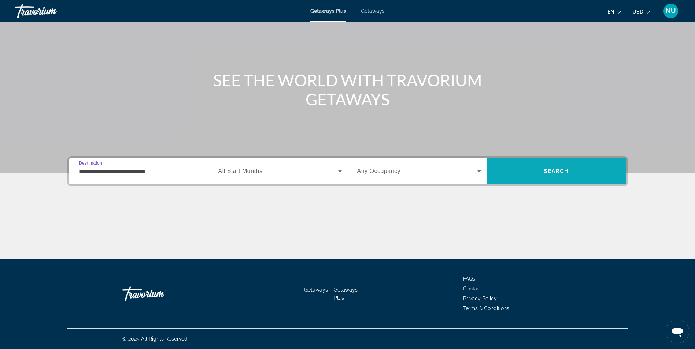  Describe the element at coordinates (486, 309) in the screenshot. I see `span: Terms & Conditions` at that location.